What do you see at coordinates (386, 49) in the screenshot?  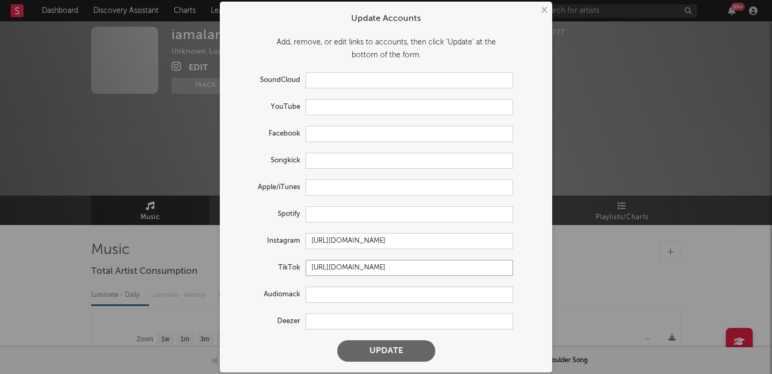 I see `div: Add, remove, or edit links to accounts, then click 'Update' at the bottom of the form.` at bounding box center [386, 49].